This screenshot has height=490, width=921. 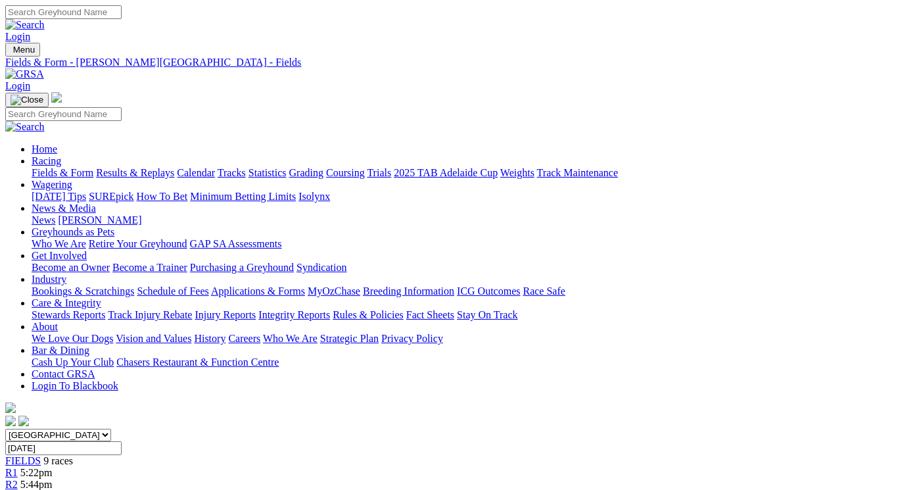 I want to click on a: Isolynx, so click(x=314, y=196).